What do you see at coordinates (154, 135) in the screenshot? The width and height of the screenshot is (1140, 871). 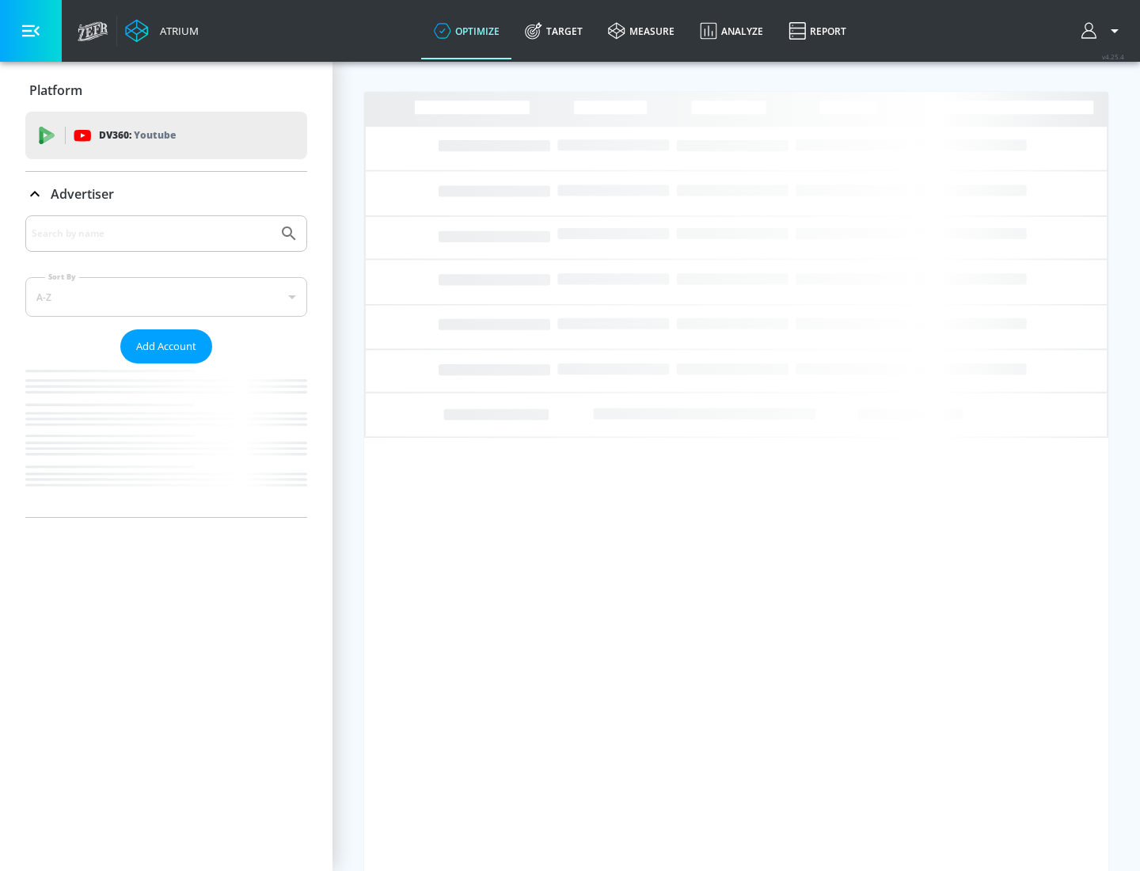 I see `p: Youtube` at bounding box center [154, 135].